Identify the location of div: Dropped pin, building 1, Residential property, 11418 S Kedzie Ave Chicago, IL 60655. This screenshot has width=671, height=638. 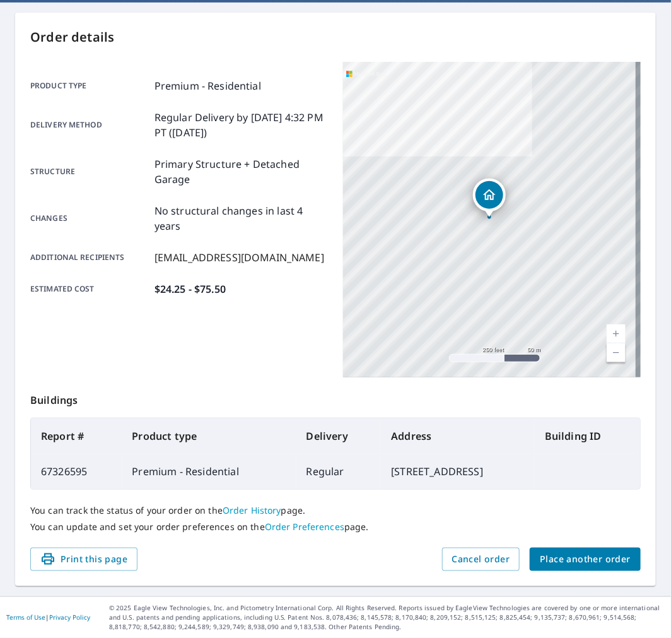
(490, 198).